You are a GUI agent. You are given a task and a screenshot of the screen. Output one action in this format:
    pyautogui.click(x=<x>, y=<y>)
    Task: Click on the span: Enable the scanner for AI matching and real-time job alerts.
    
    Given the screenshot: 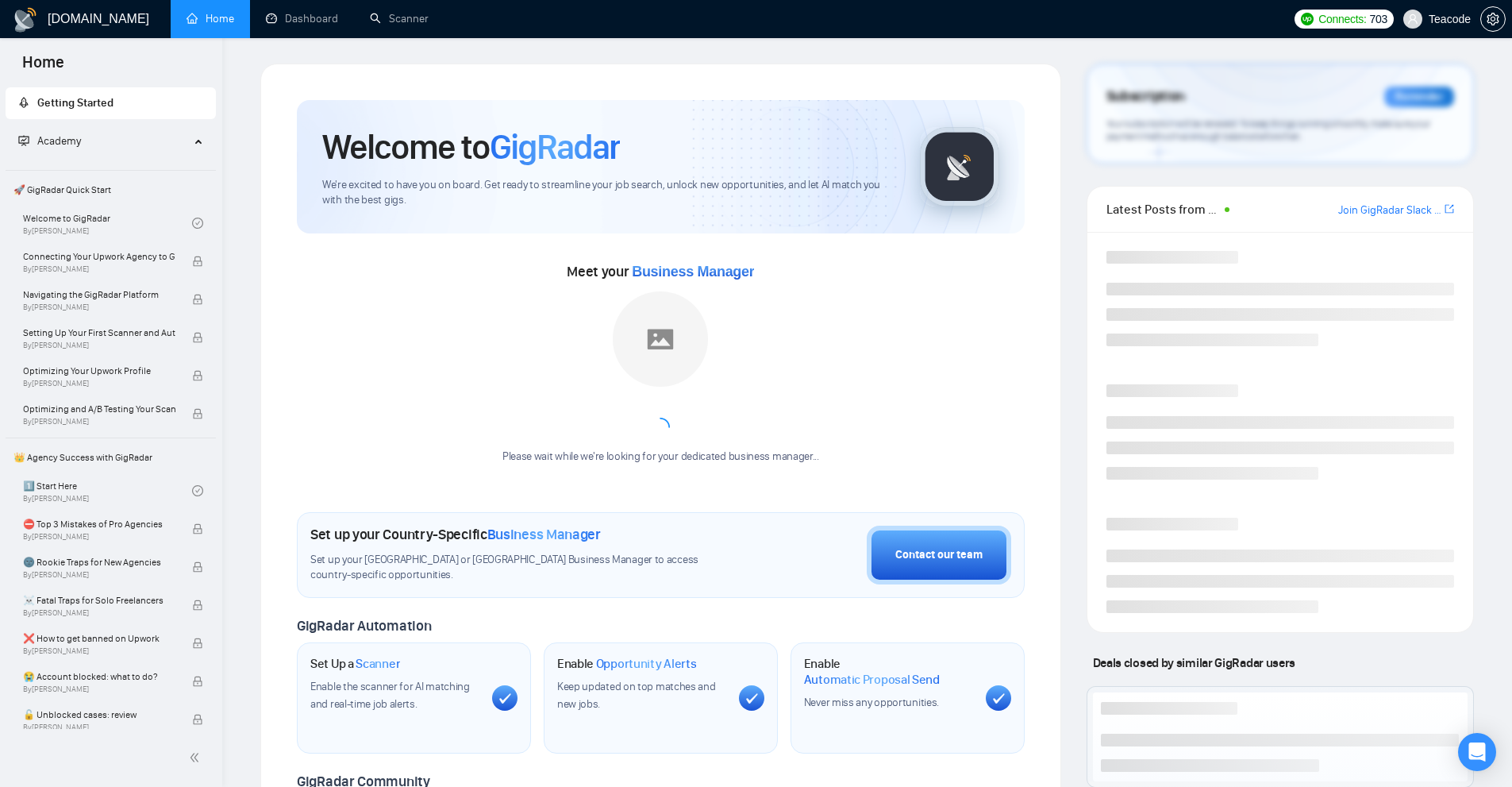 What is the action you would take?
    pyautogui.click(x=390, y=694)
    